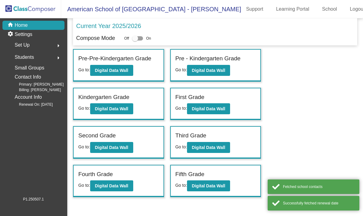 The height and width of the screenshot is (216, 363). What do you see at coordinates (190, 97) in the screenshot?
I see `label: First Grade` at bounding box center [190, 97].